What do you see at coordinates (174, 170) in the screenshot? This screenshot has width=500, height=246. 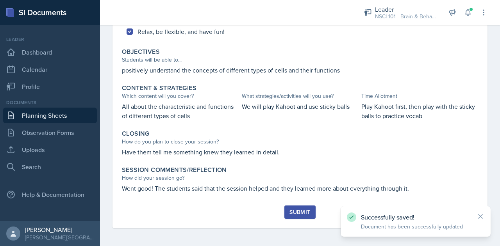 I see `label: Session Comments/Reflection` at bounding box center [174, 170].